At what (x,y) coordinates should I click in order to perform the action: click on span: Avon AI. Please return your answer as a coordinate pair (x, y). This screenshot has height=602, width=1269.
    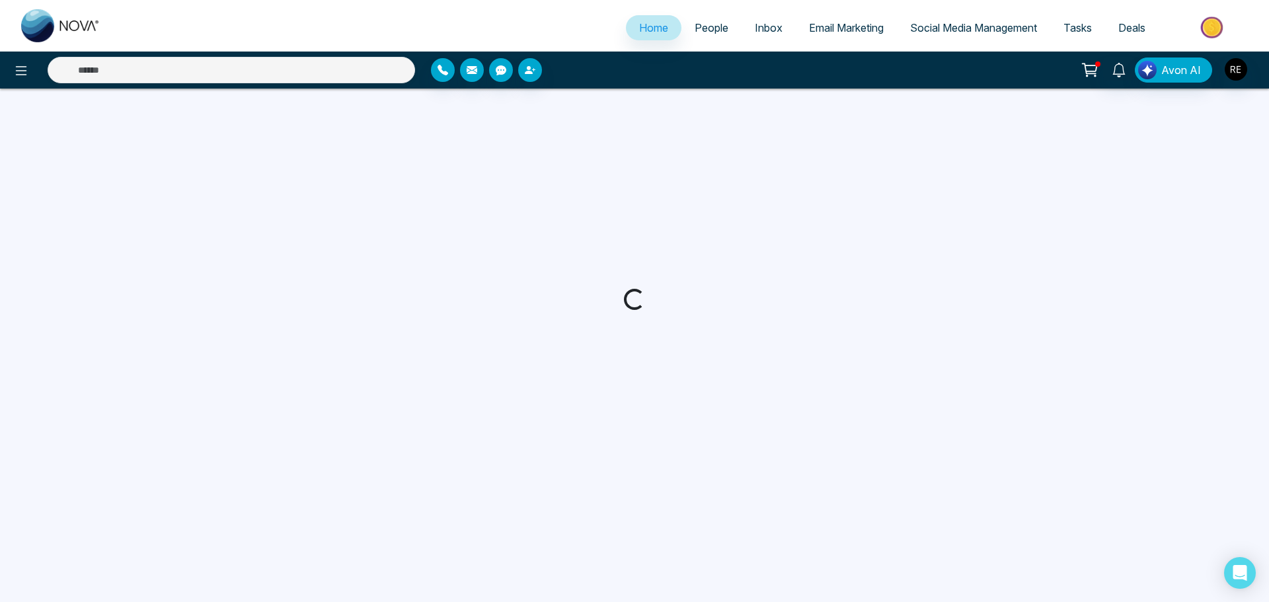
    Looking at the image, I should click on (1181, 70).